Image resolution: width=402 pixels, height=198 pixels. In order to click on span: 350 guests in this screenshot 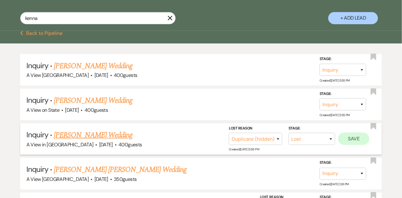, I will do `click(125, 179)`.